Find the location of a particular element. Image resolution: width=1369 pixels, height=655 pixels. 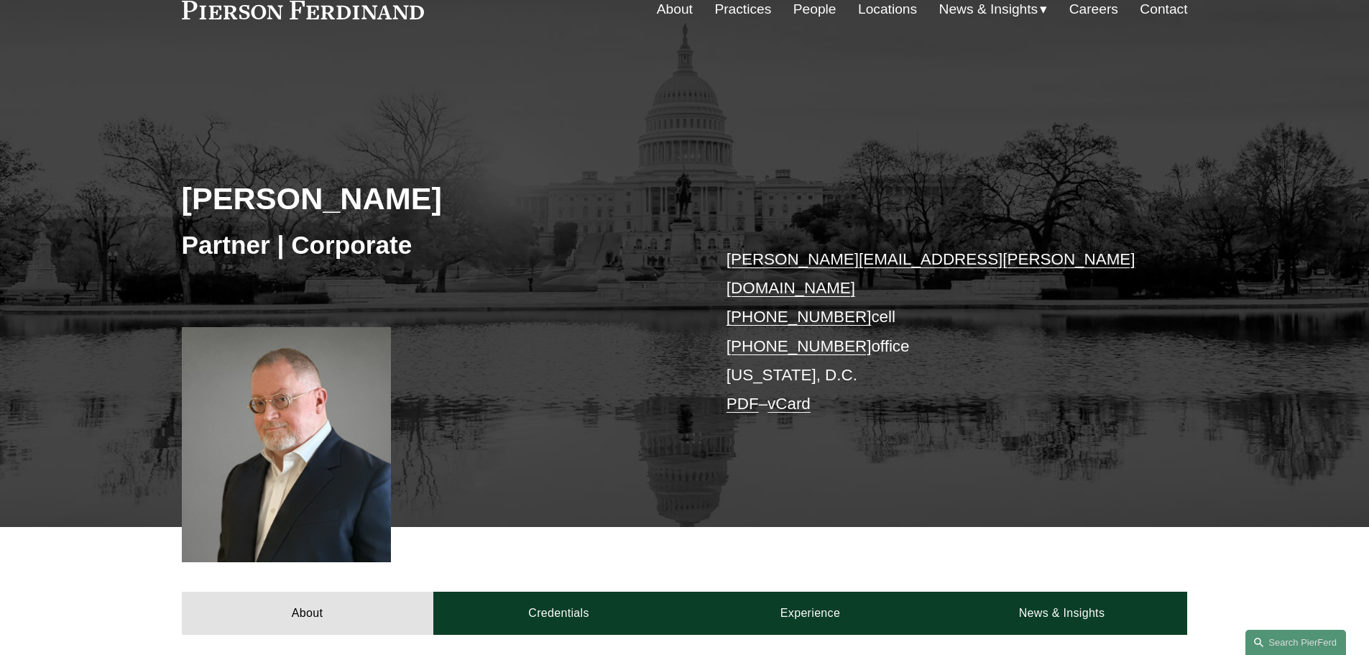

a: vCard is located at coordinates (789, 403).